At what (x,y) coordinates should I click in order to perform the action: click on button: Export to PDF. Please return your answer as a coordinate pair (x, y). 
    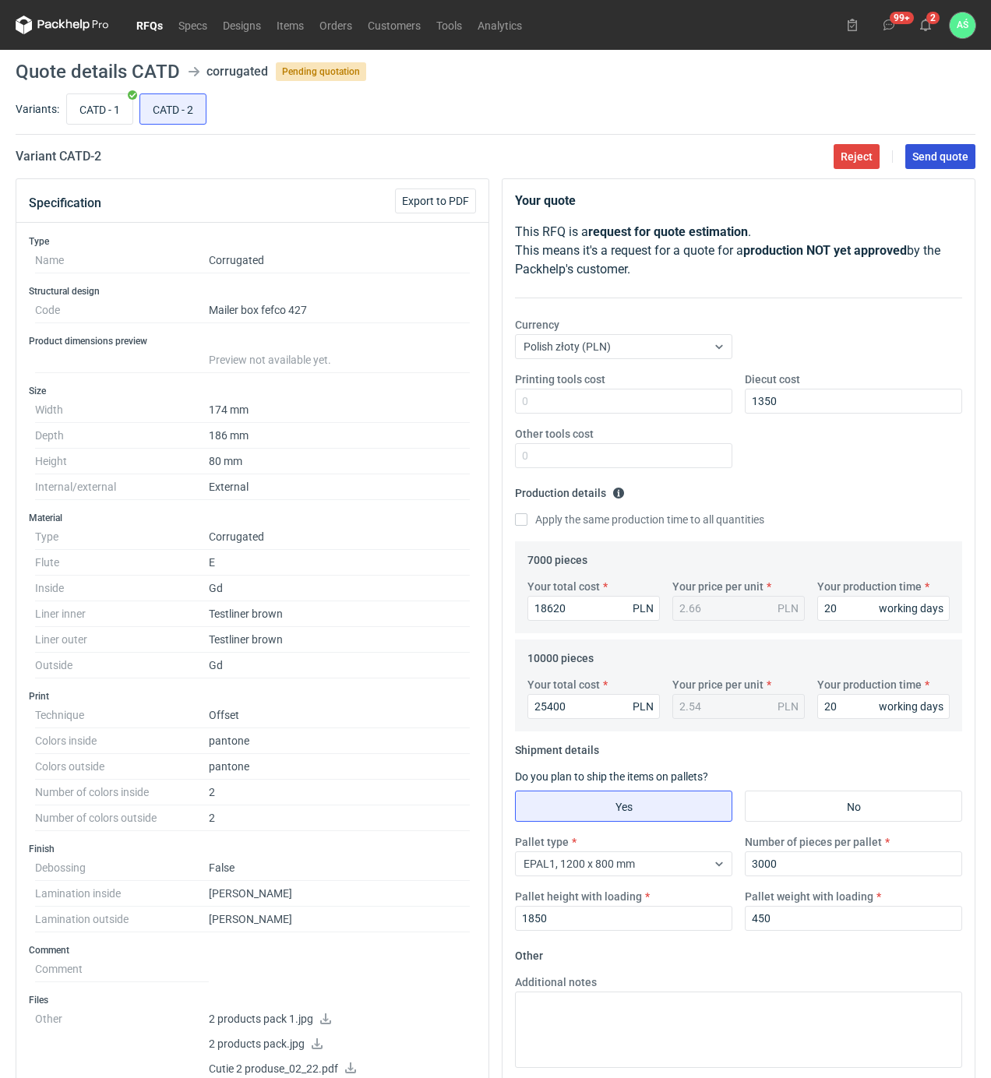
    Looking at the image, I should click on (435, 201).